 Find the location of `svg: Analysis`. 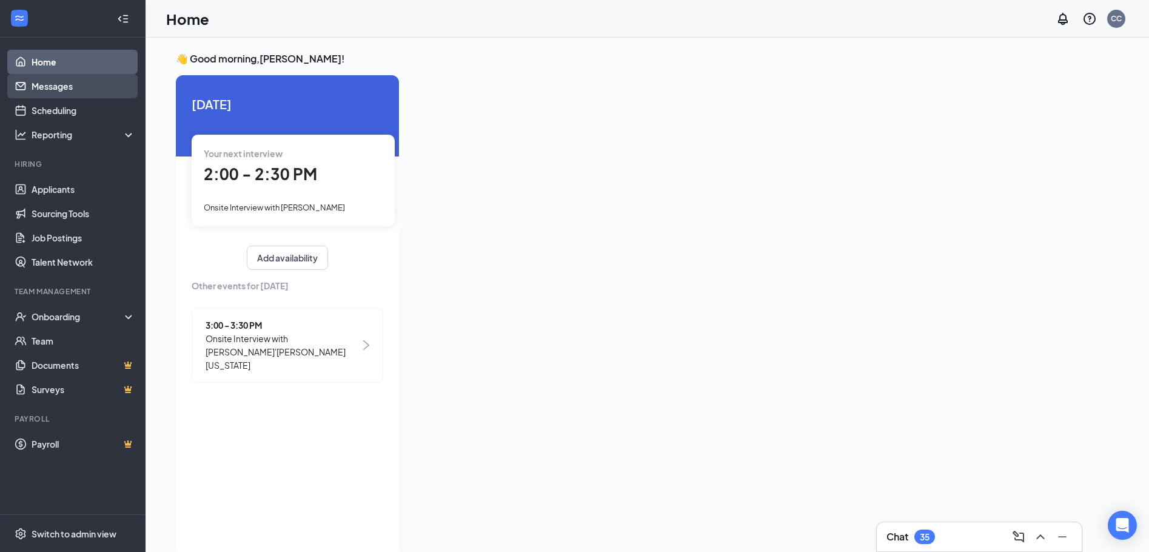

svg: Analysis is located at coordinates (21, 135).